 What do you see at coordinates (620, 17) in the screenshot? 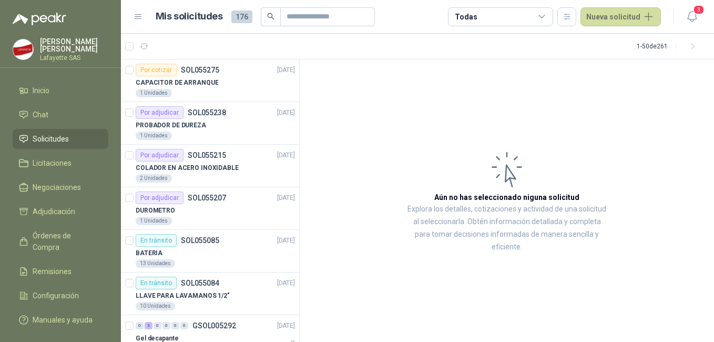
I see `button: Nueva solicitud` at bounding box center [620, 17].